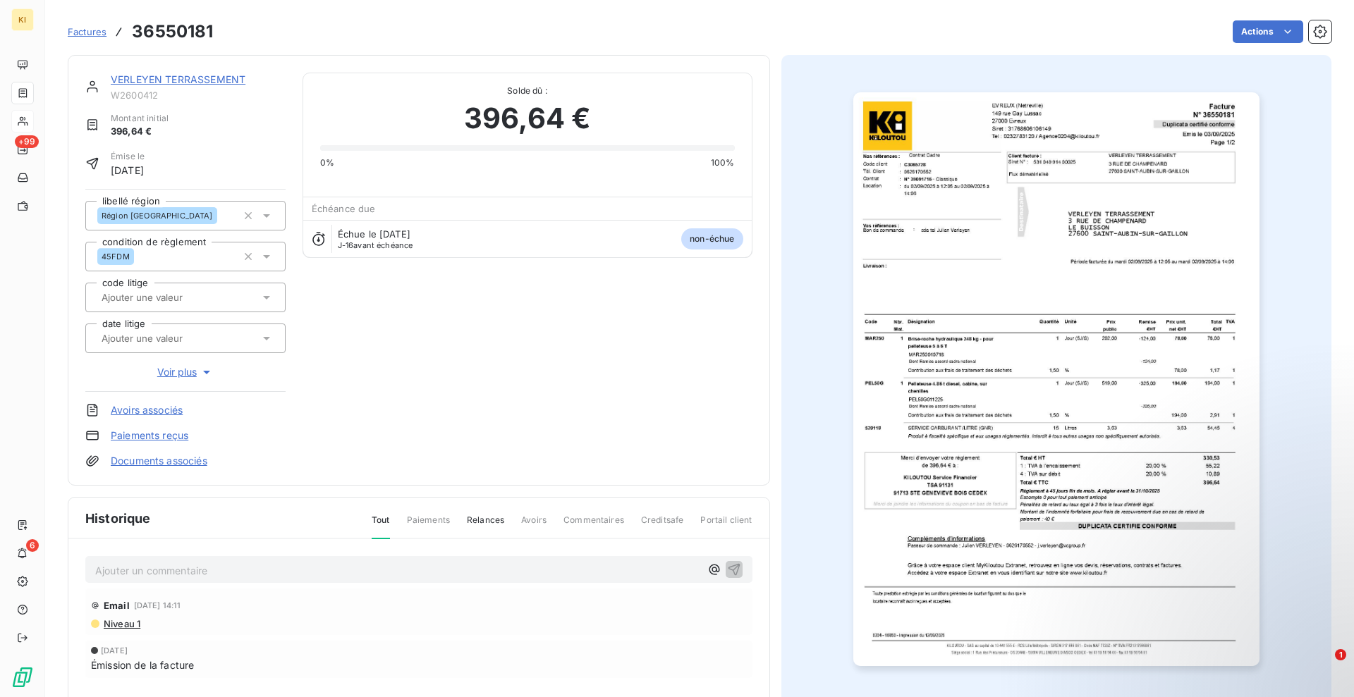  What do you see at coordinates (178, 79) in the screenshot?
I see `a: VERLEYEN TERRASSEMENT` at bounding box center [178, 79].